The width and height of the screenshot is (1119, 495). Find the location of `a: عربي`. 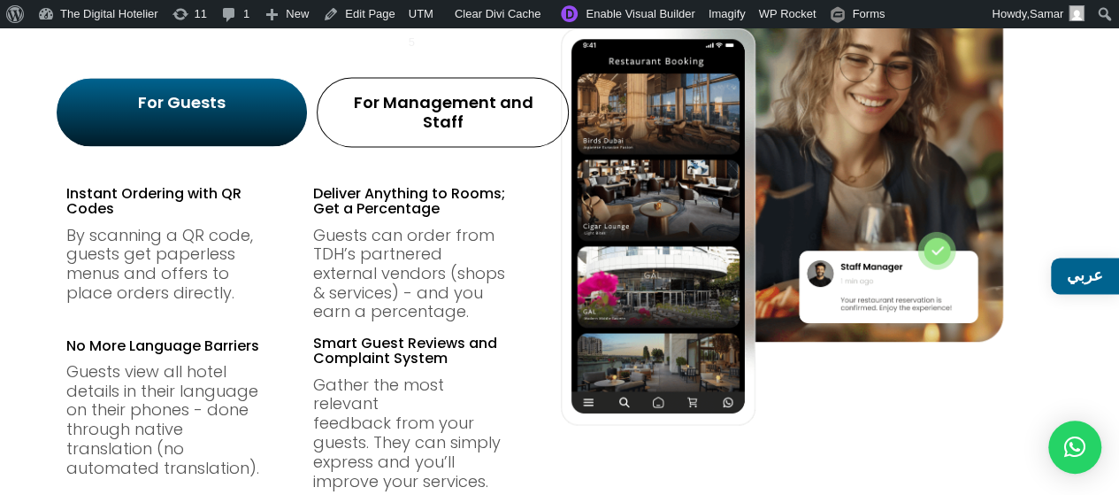

a: عربي is located at coordinates (1085, 275).